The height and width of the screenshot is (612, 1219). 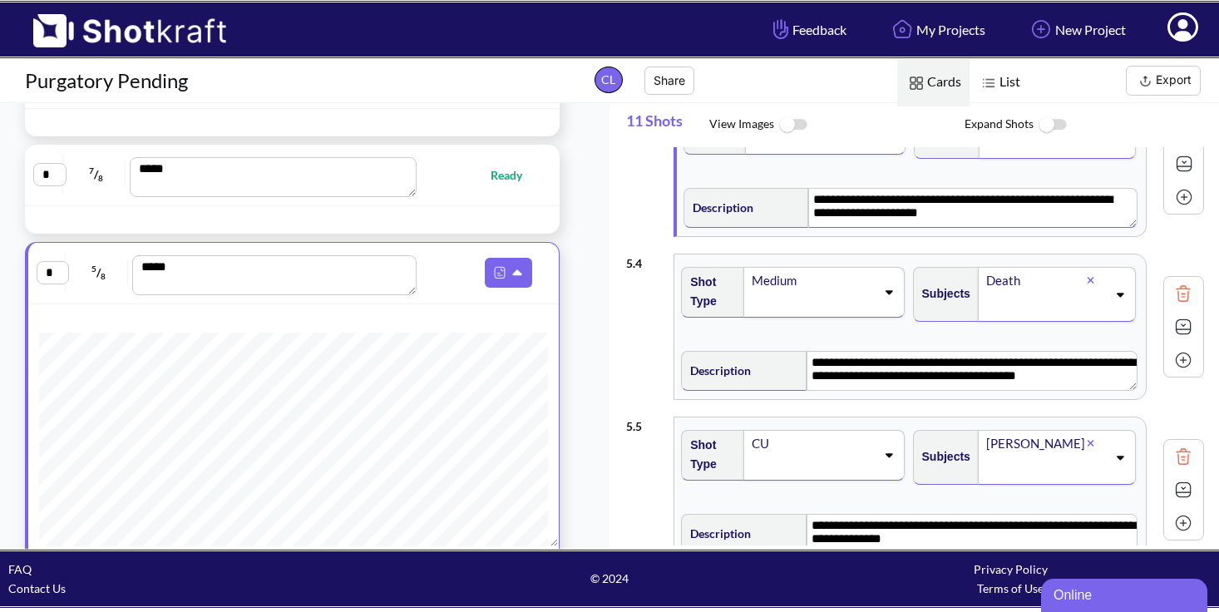 What do you see at coordinates (999, 82) in the screenshot?
I see `span: List` at bounding box center [999, 82].